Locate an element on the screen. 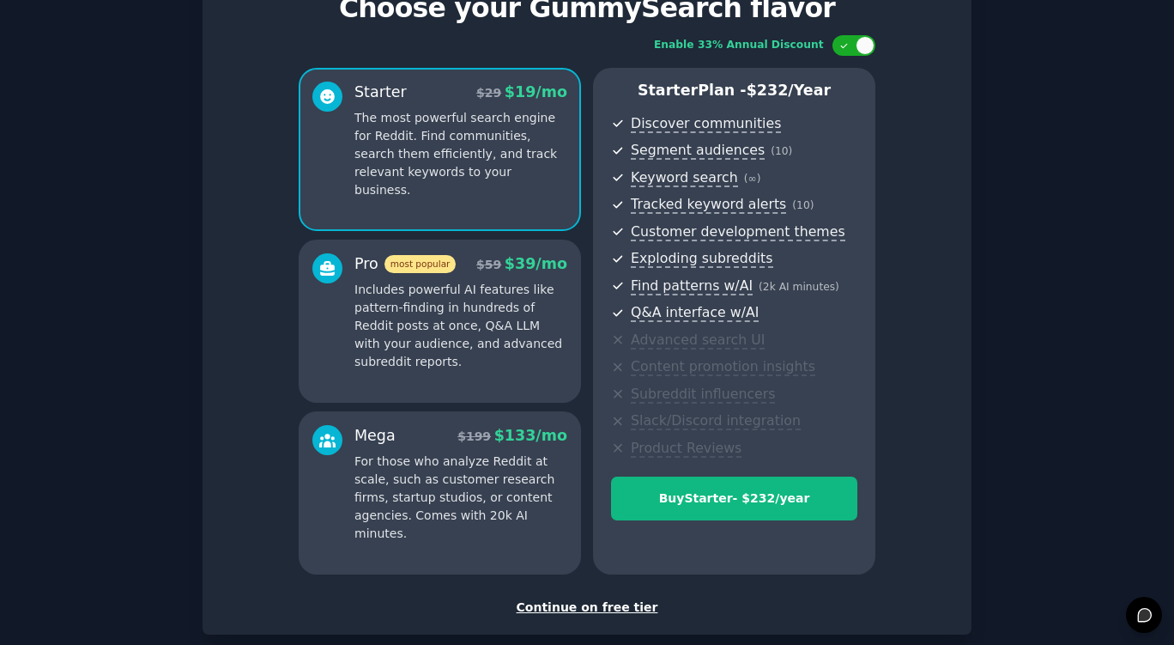  button: BuyStarter- $232/year is located at coordinates (734, 498).